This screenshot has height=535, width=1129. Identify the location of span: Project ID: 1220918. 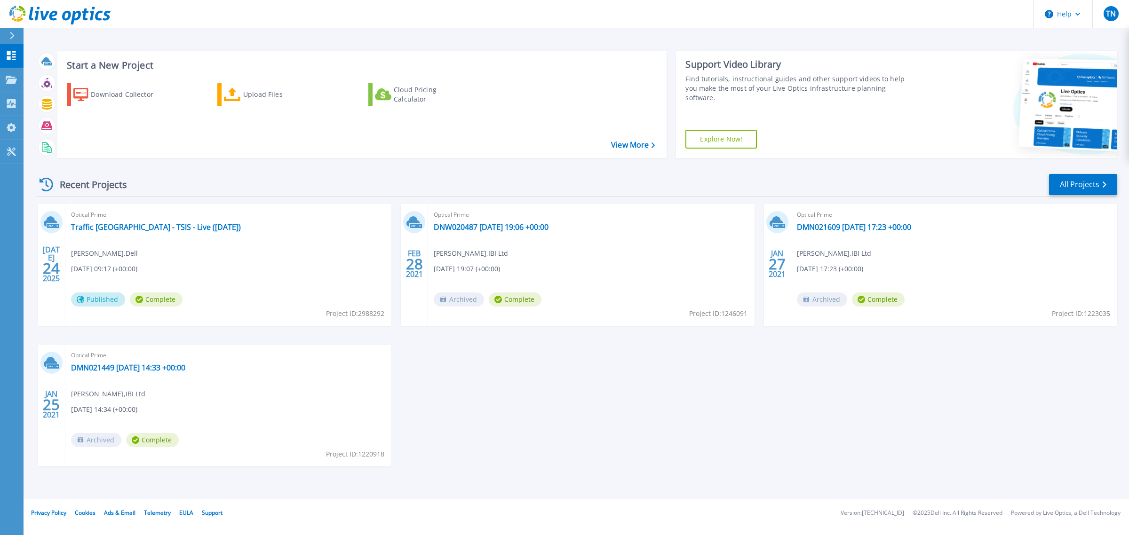
(355, 454).